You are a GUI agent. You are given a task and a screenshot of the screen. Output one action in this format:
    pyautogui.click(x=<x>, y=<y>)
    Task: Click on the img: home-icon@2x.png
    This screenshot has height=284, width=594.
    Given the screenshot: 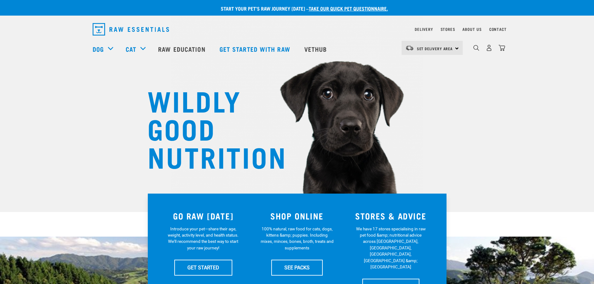 What is the action you would take?
    pyautogui.click(x=502, y=48)
    